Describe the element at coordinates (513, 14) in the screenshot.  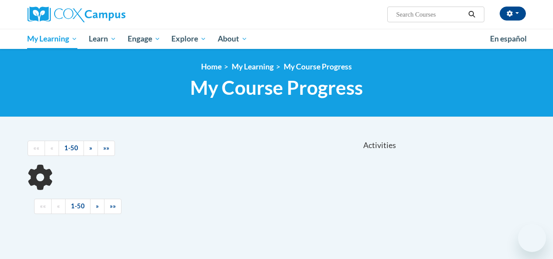
I see `button: Account Settings` at that location.